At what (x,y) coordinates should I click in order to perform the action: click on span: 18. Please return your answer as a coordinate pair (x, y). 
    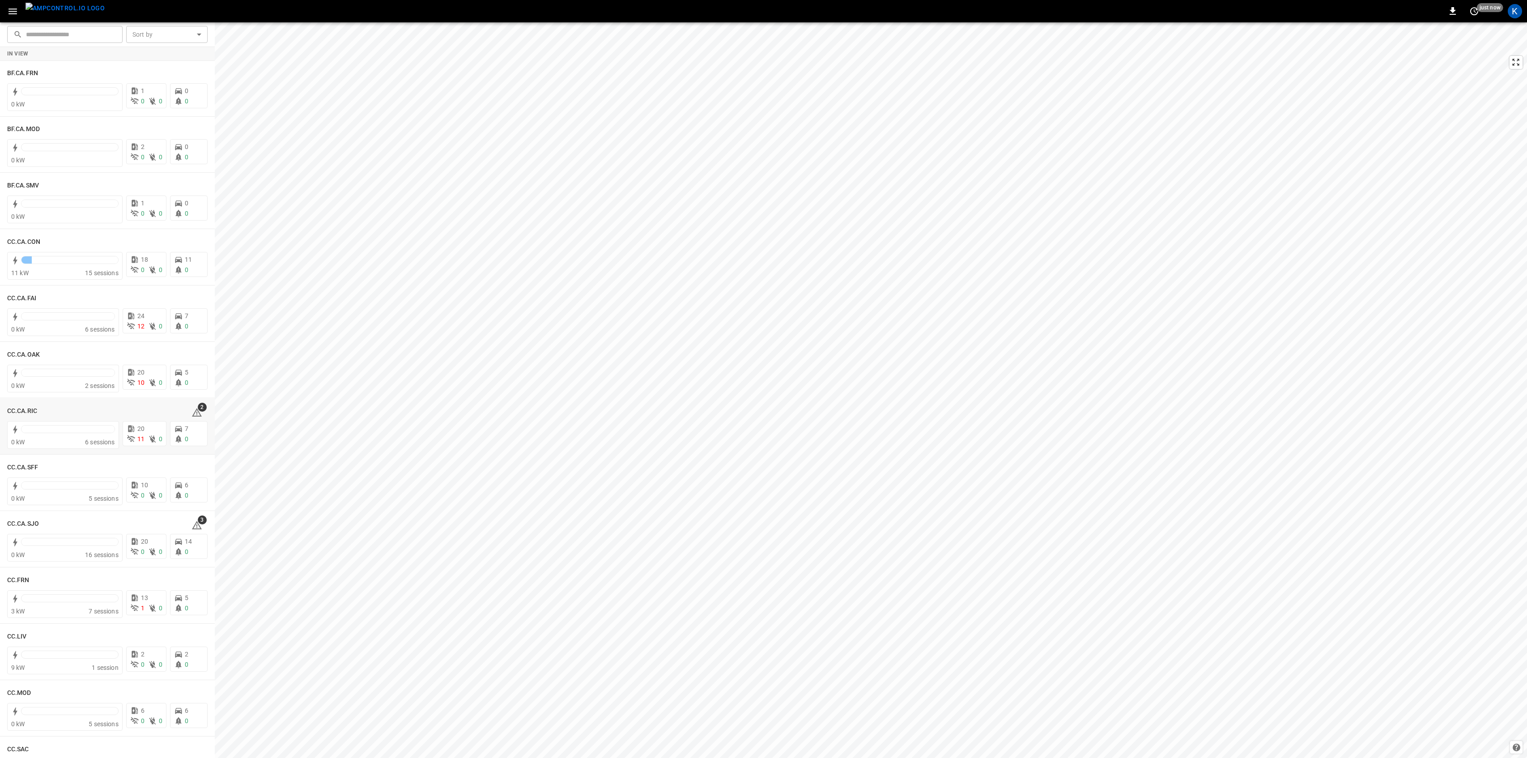
    Looking at the image, I should click on (144, 259).